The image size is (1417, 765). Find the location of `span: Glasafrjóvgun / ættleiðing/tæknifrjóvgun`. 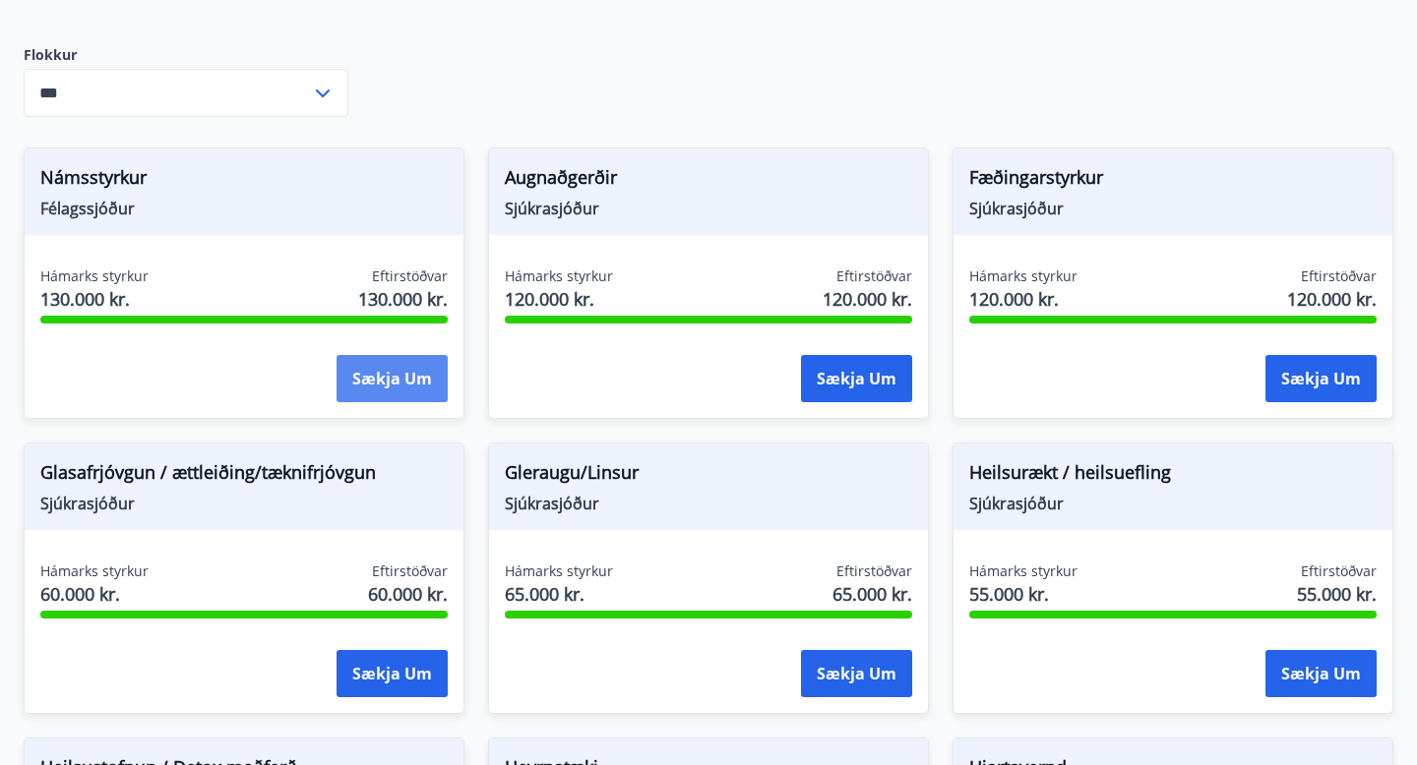

span: Glasafrjóvgun / ættleiðing/tæknifrjóvgun is located at coordinates (244, 476).